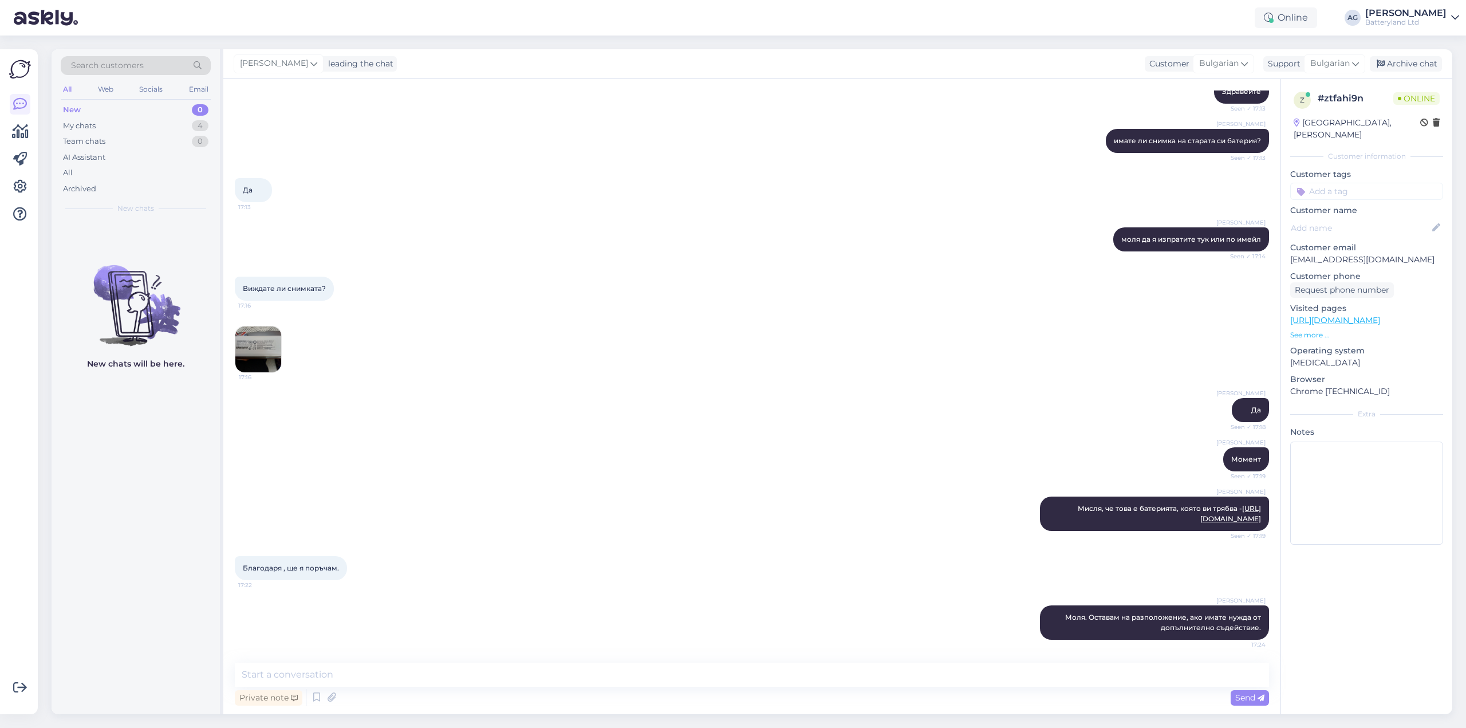  I want to click on div: AG, so click(1353, 18).